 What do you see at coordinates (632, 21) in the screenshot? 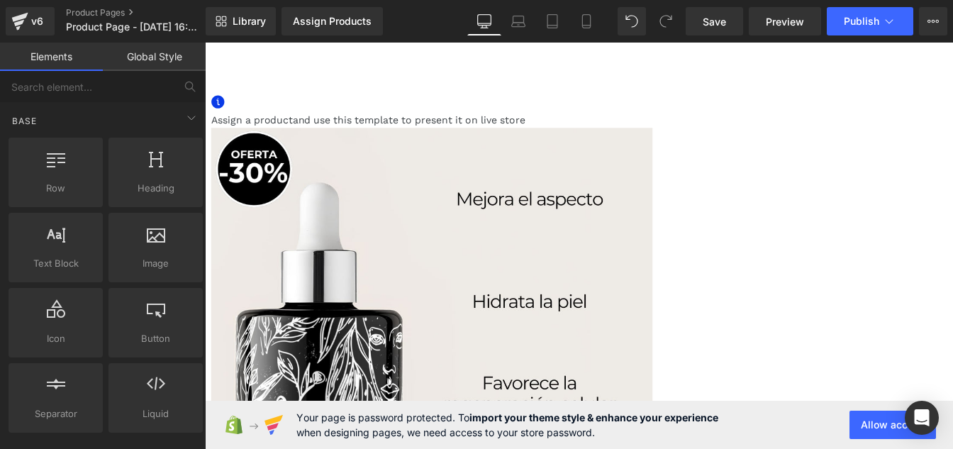
I see `button: Undo` at bounding box center [632, 21].